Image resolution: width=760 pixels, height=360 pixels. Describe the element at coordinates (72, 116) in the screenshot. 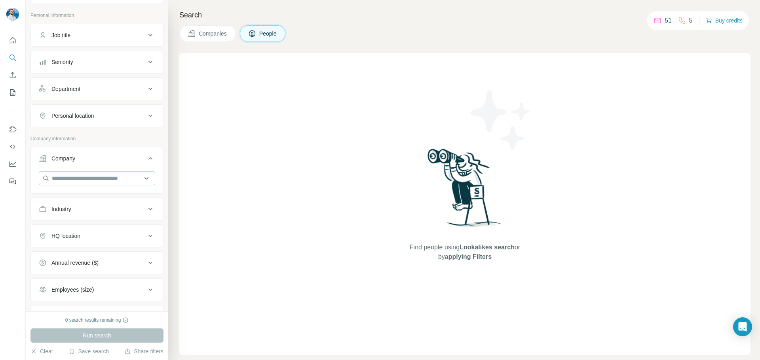

I see `div: Personal location` at that location.